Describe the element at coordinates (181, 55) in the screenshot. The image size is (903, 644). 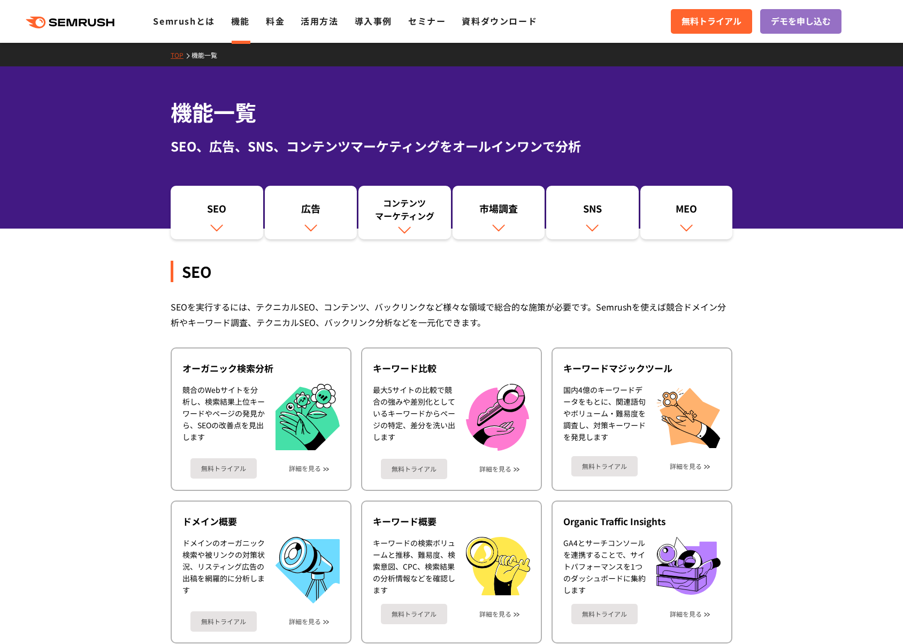
I see `a: TOP` at that location.